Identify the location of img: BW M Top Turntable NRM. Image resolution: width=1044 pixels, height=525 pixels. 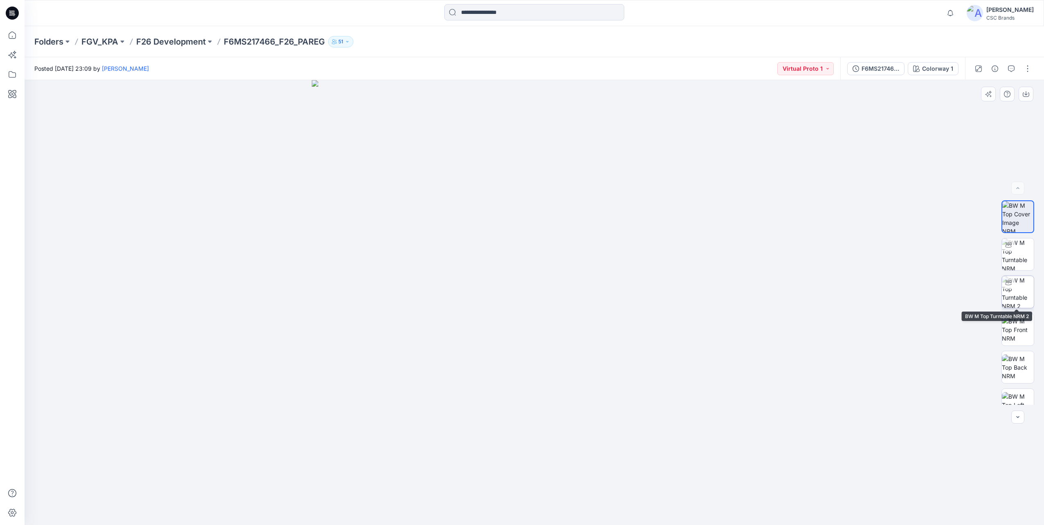
(1018, 254).